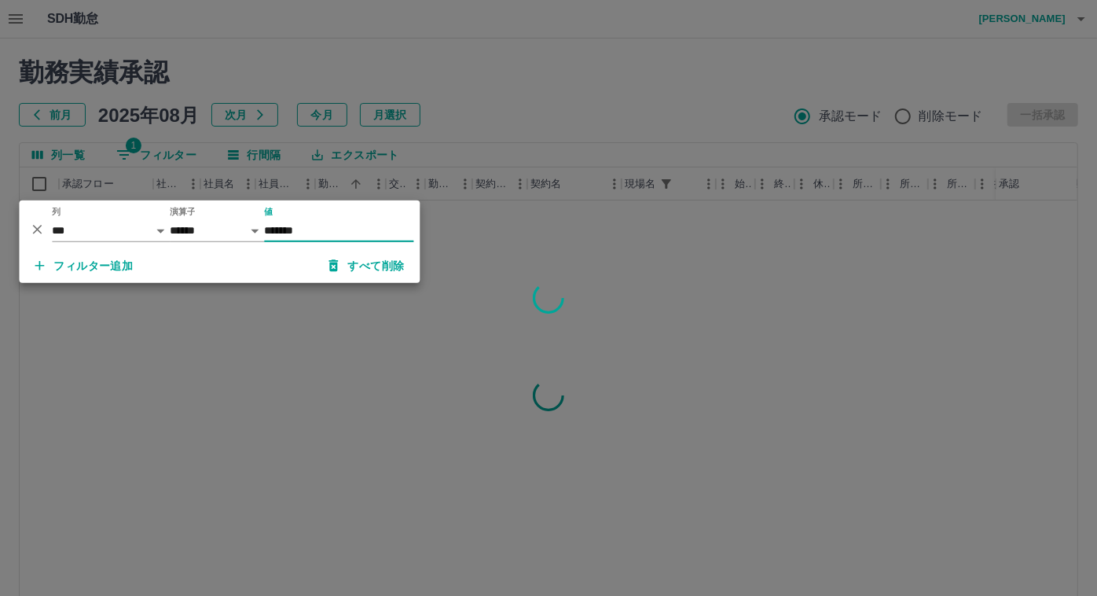 The height and width of the screenshot is (596, 1097). I want to click on button: すべて削除, so click(366, 266).